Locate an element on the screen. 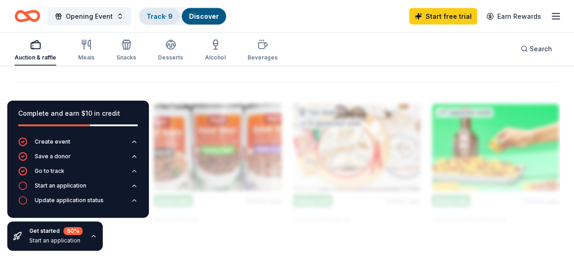 The width and height of the screenshot is (574, 258). button: Search is located at coordinates (536, 49).